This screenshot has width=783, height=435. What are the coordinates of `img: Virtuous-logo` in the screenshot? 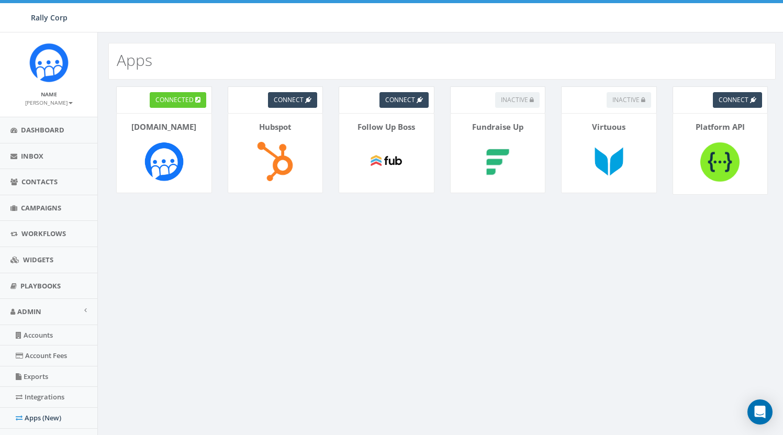 It's located at (609, 161).